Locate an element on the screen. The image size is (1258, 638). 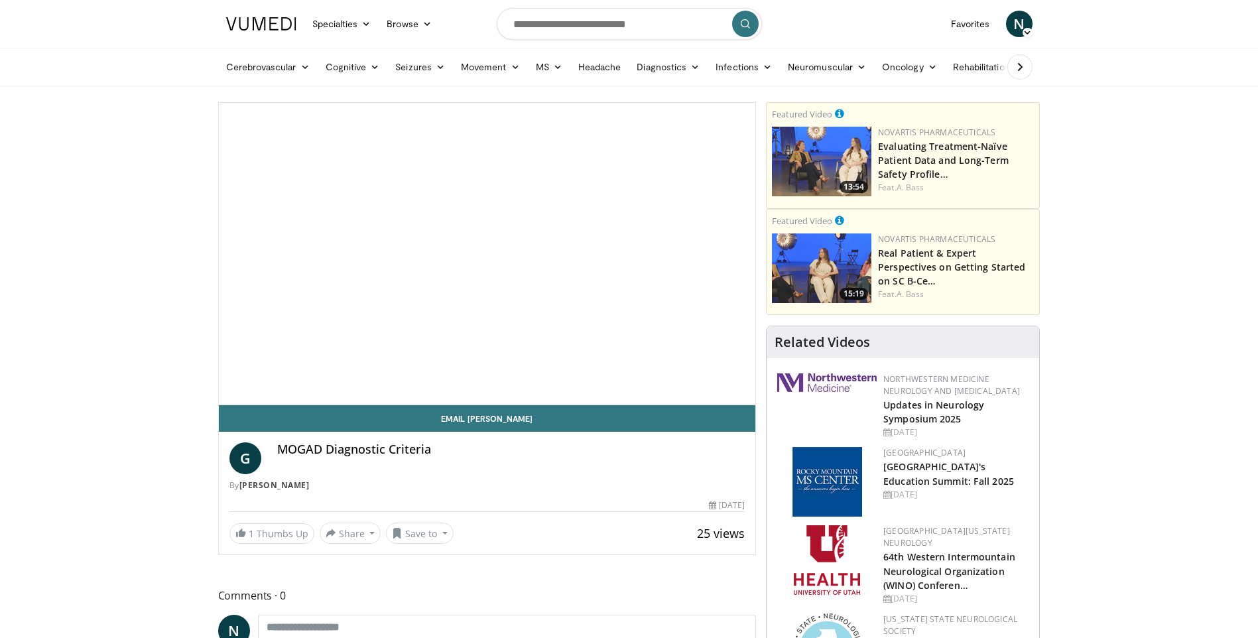
img: 2a462fb6-9365-492a-ac79-3166a6f924d8.png.150x105_q85_autocrop_double_scale_upscale_version-0.2.jpg is located at coordinates (827, 383).